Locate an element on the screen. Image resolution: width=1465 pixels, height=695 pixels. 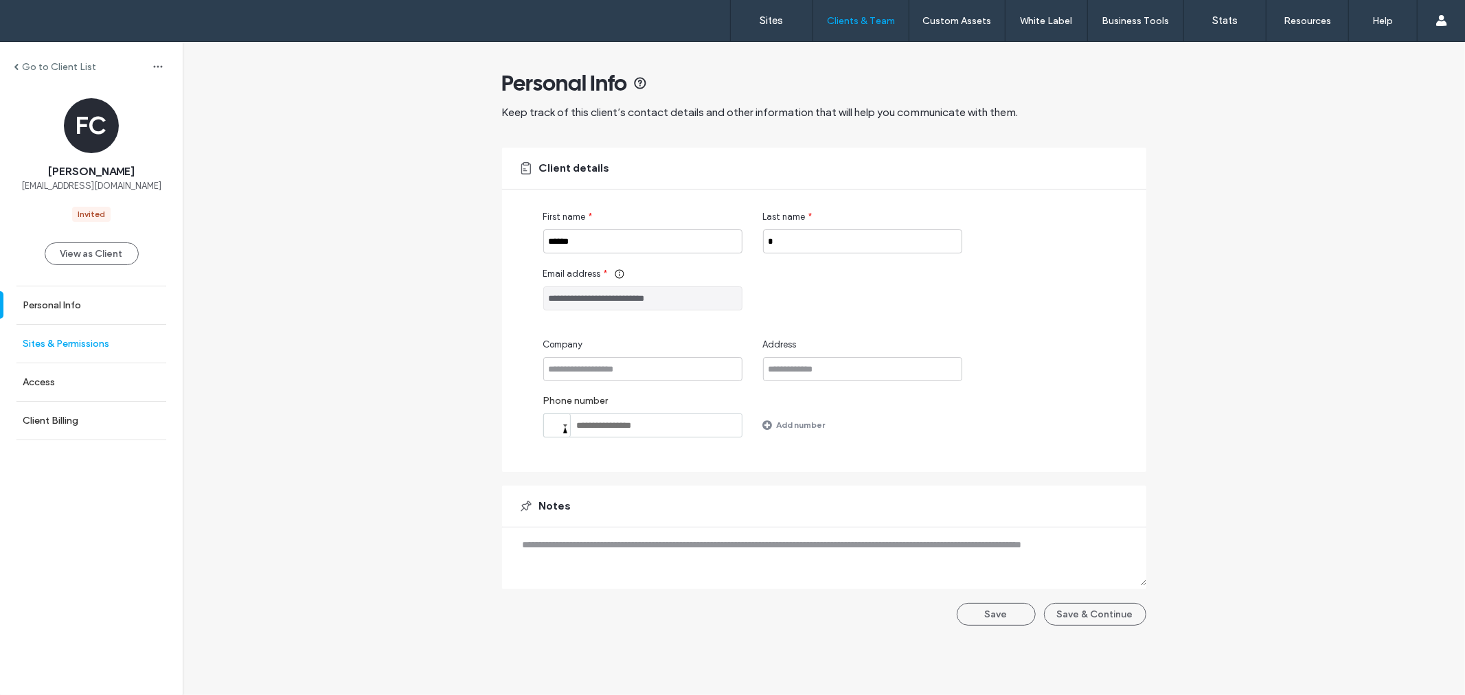
span: Notes is located at coordinates (555, 506).